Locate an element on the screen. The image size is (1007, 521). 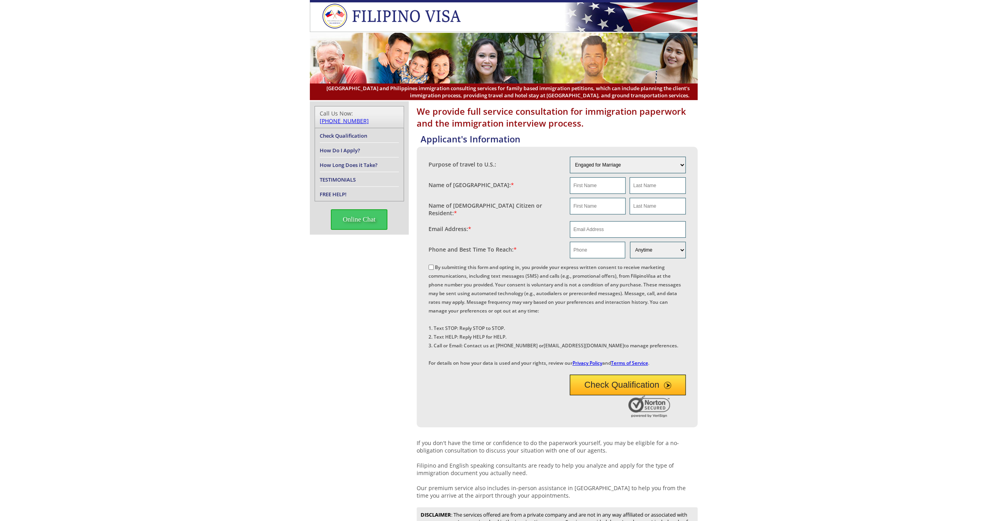
span: Online Chat is located at coordinates (359, 220).